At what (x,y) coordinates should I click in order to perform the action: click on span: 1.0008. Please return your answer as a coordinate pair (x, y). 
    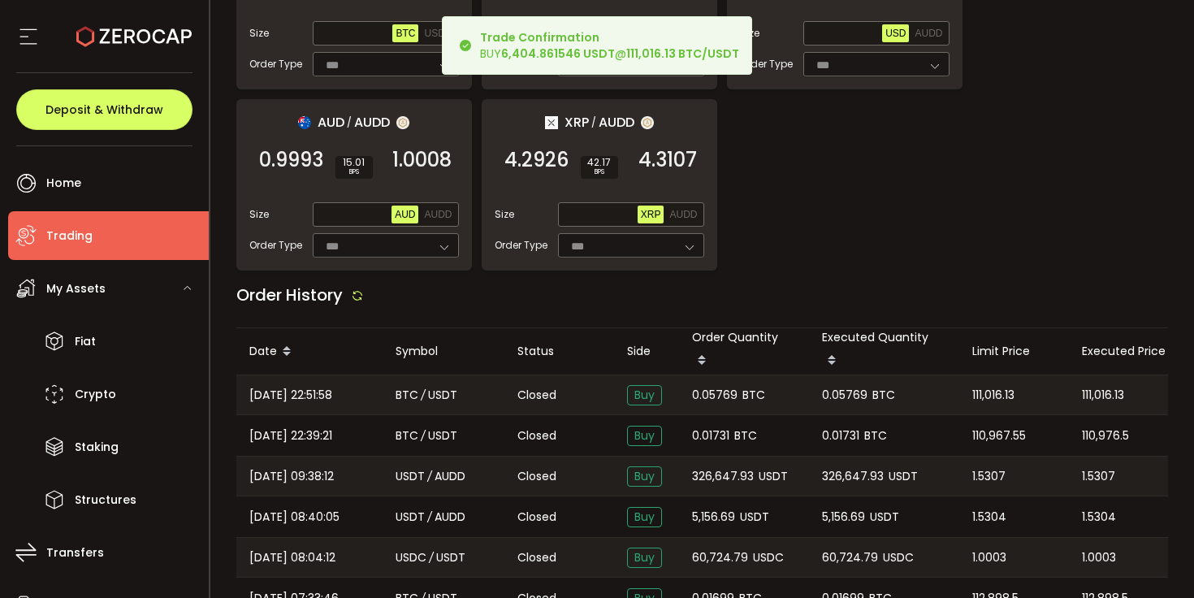
    Looking at the image, I should click on (421, 160).